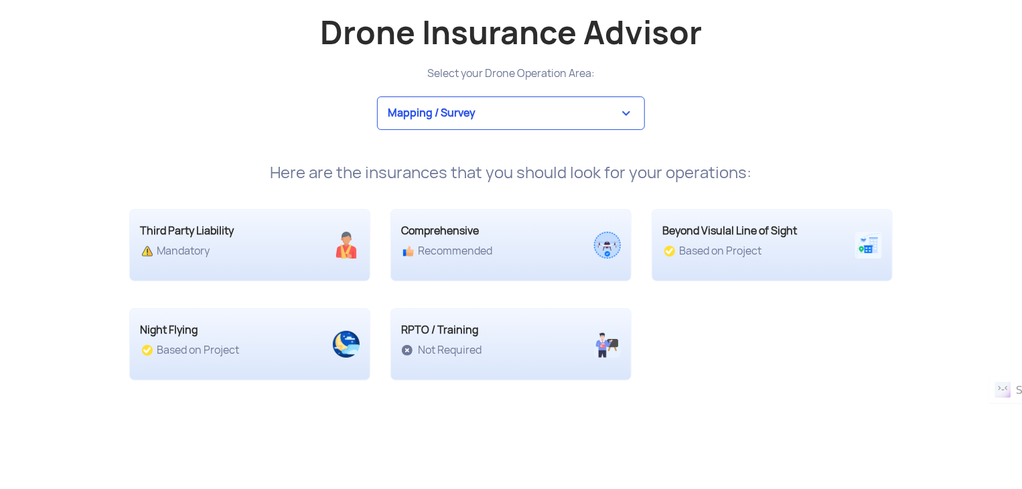 The image size is (1022, 489). I want to click on img: ic_training.png, so click(607, 344).